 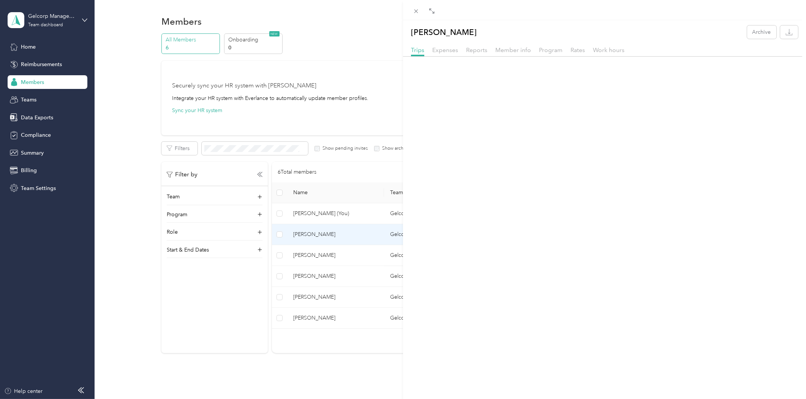 What do you see at coordinates (608, 50) in the screenshot?
I see `span: Work hours` at bounding box center [608, 50].